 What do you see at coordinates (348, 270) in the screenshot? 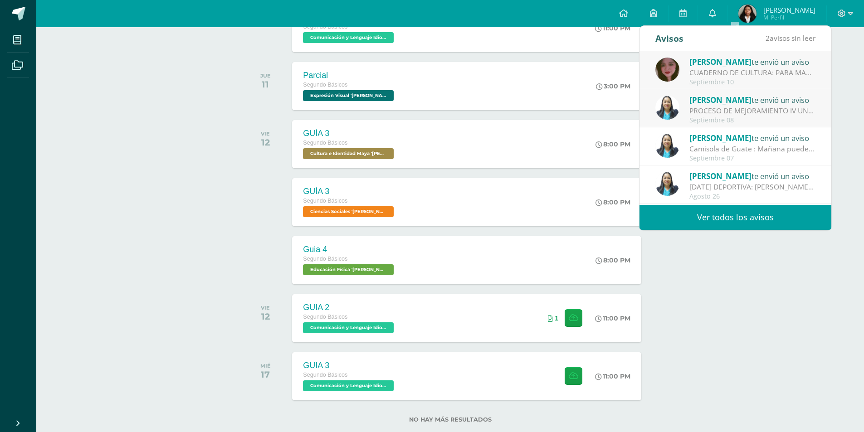
I see `span: Educación Física 'Miguel Angel'` at bounding box center [348, 270].